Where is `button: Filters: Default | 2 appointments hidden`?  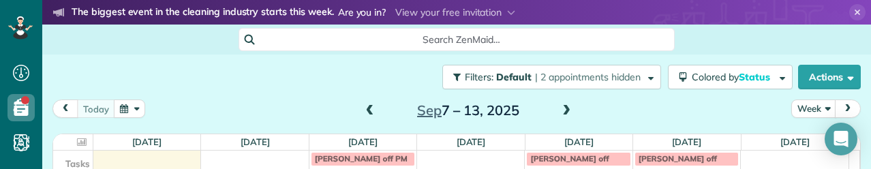
button: Filters: Default | 2 appointments hidden is located at coordinates (551, 77).